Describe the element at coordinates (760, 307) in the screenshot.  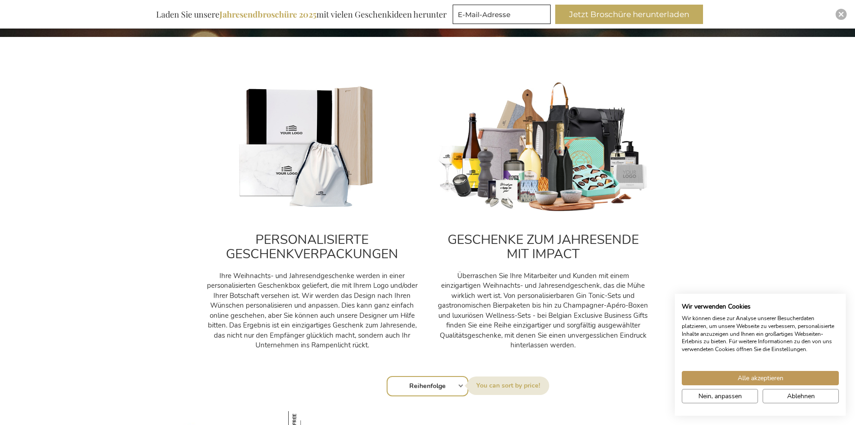
I see `h2: Wir verwenden Cookies` at that location.